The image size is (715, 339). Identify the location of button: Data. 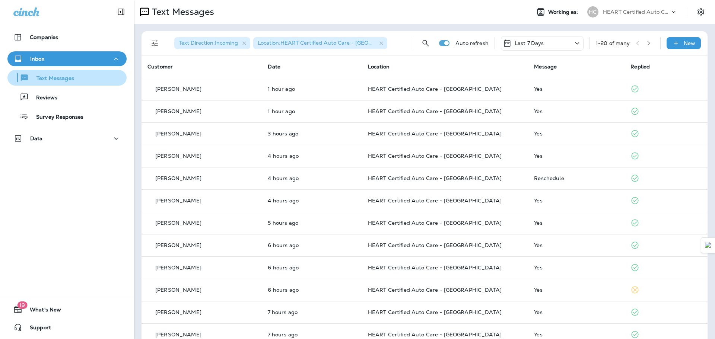
(67, 139).